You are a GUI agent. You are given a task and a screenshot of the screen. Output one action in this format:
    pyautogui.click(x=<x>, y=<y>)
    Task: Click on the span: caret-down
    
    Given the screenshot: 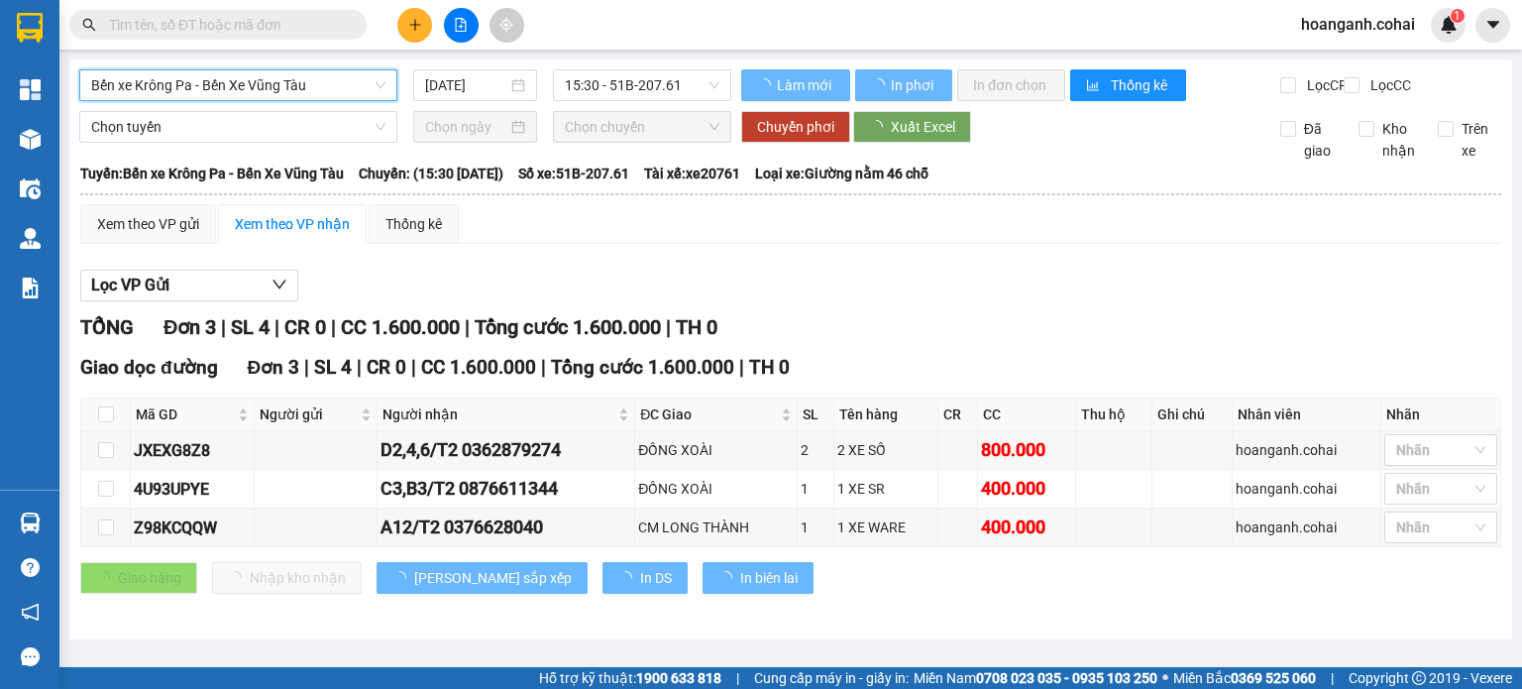 What is the action you would take?
    pyautogui.click(x=1494, y=25)
    